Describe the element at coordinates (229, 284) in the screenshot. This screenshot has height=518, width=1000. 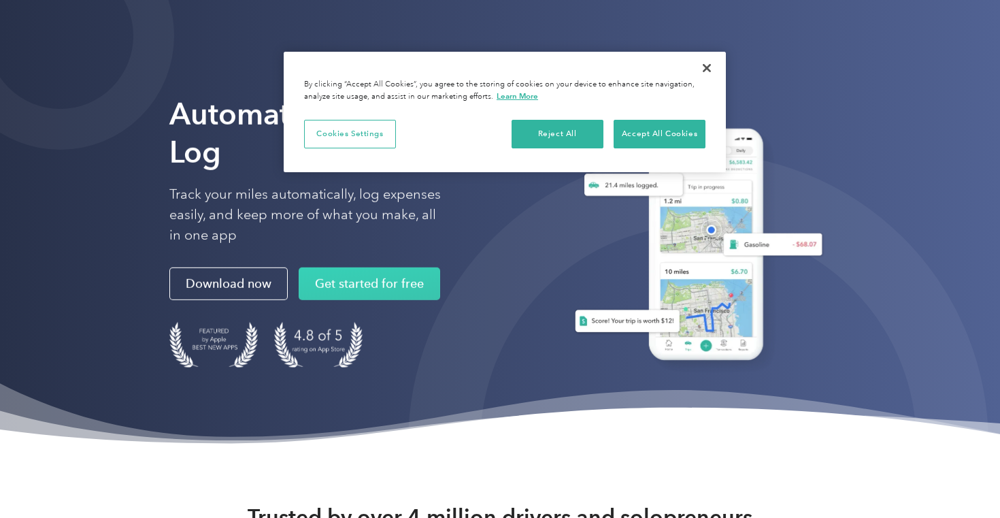
I see `a: Download now` at that location.